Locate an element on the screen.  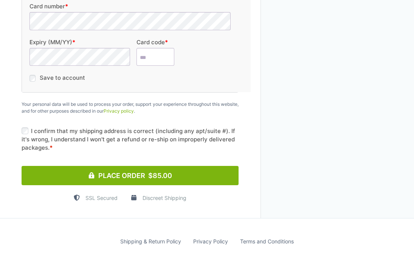
a: Terms and Conditions​ is located at coordinates (267, 241).